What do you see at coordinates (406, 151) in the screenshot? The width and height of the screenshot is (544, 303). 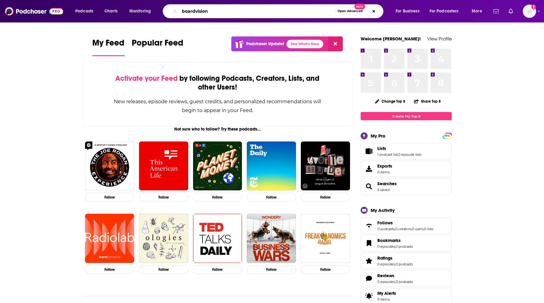 I see `span: Lists` at bounding box center [406, 151].